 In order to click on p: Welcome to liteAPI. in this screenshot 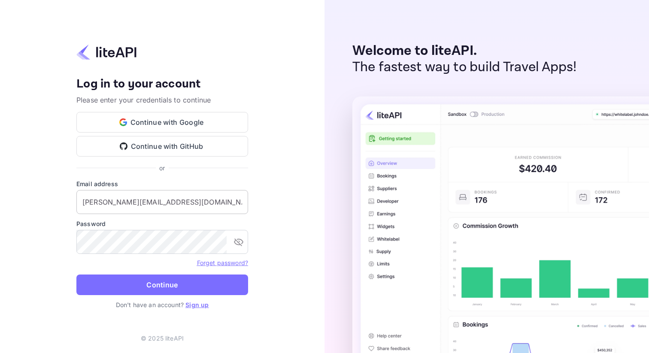, I will do `click(464, 51)`.